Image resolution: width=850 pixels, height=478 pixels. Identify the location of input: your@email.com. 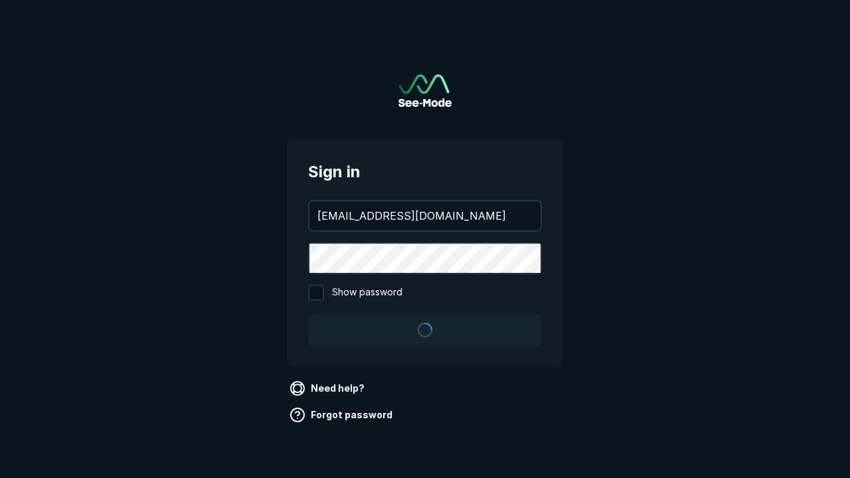
(425, 216).